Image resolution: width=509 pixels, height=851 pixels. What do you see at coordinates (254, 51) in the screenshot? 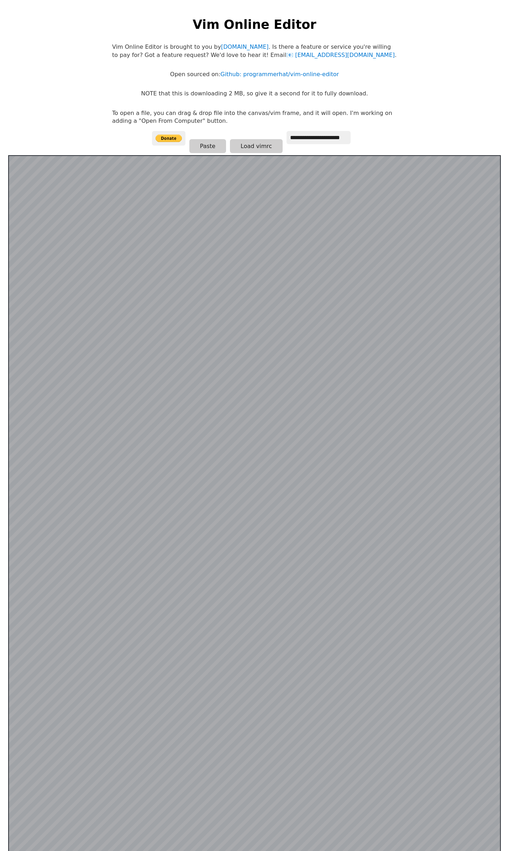
I see `p: Vim Online Editor is brought to you by . Is there a feature or service you're willing to pay for?...` at bounding box center [254, 51].